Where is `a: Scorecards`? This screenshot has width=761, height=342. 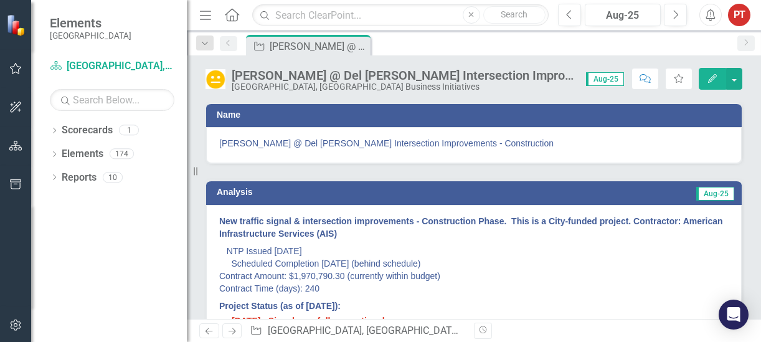 a: Scorecards is located at coordinates (87, 130).